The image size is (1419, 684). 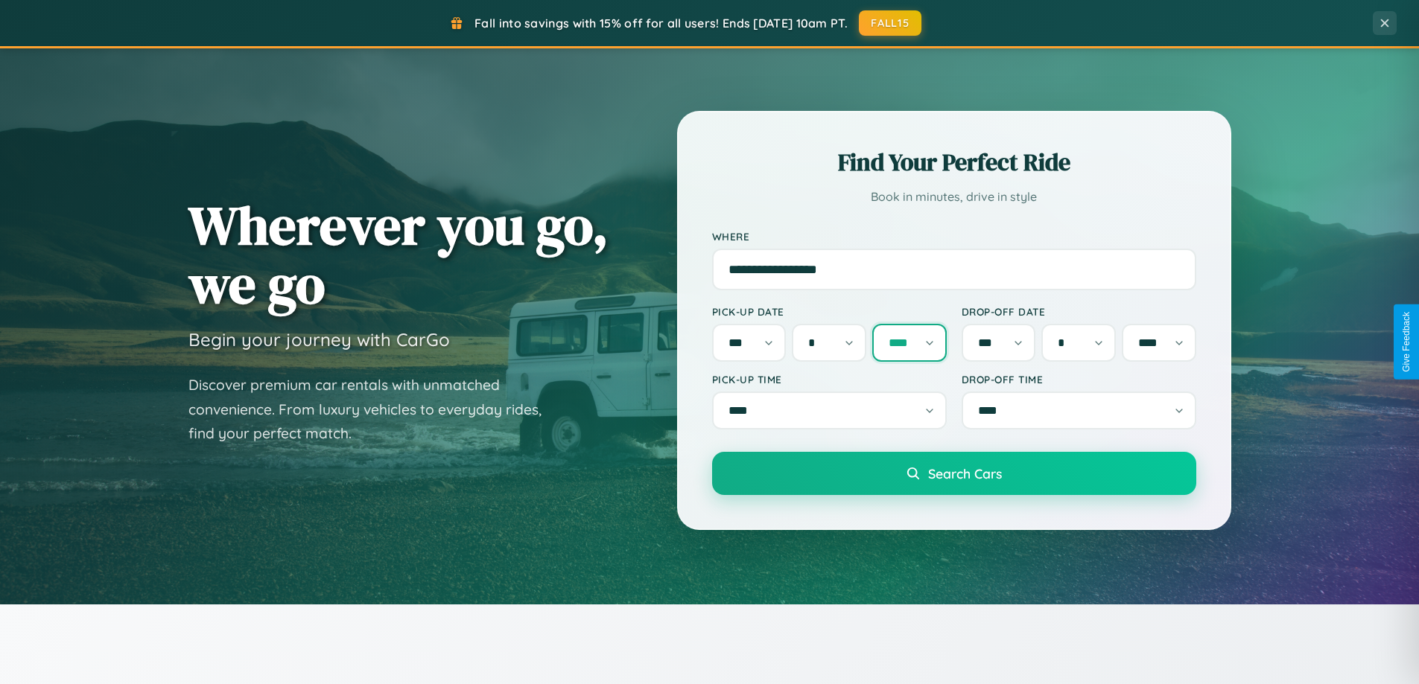 I want to click on label: Drop-off Date, so click(x=1078, y=311).